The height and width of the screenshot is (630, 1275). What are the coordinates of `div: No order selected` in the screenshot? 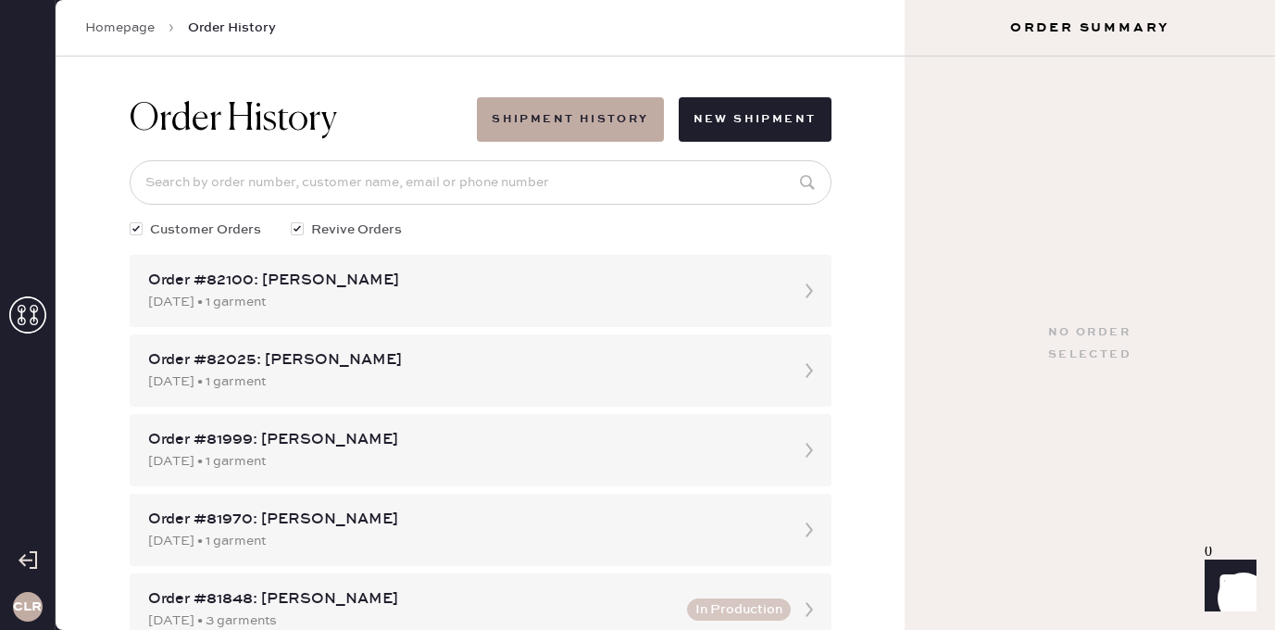 It's located at (1090, 344).